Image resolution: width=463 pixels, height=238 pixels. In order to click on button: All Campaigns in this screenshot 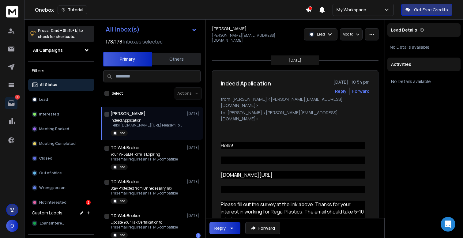, I will do `click(61, 50)`.